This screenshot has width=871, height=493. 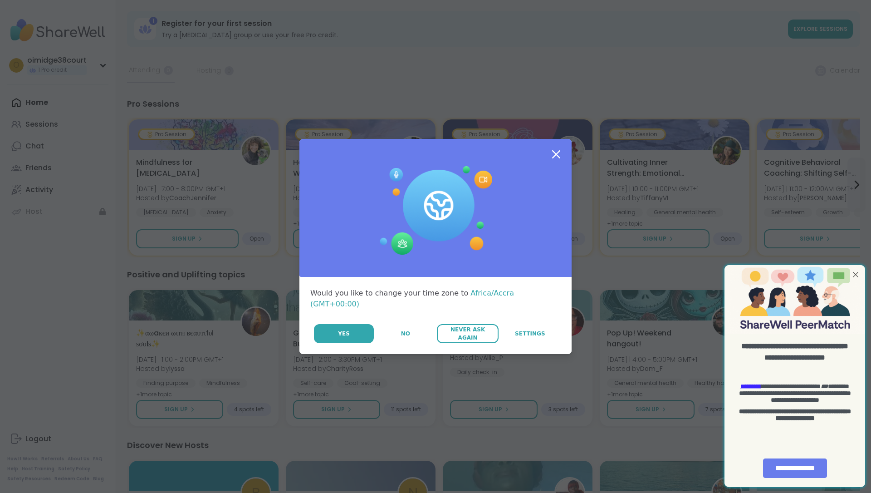 What do you see at coordinates (530, 333) in the screenshot?
I see `a: Settings` at bounding box center [530, 333].